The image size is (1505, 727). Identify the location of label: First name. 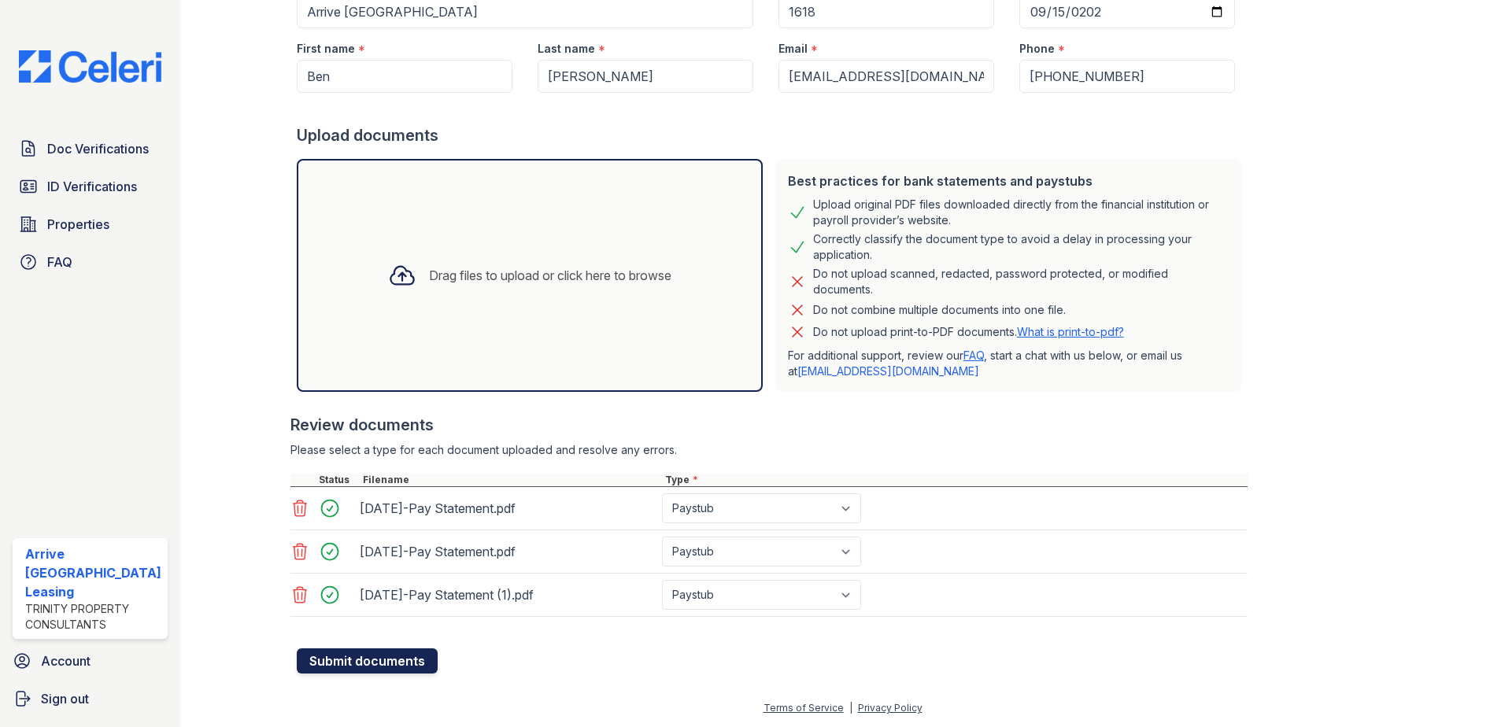
(326, 49).